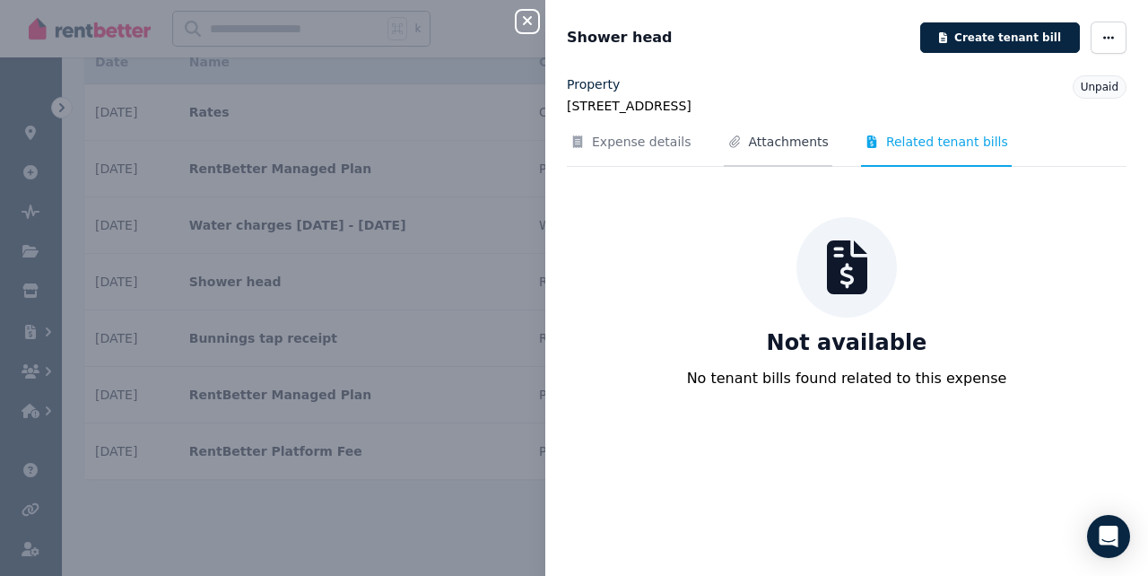 Image resolution: width=1148 pixels, height=576 pixels. Describe the element at coordinates (1108, 536) in the screenshot. I see `div: Open Intercom Messenger` at that location.